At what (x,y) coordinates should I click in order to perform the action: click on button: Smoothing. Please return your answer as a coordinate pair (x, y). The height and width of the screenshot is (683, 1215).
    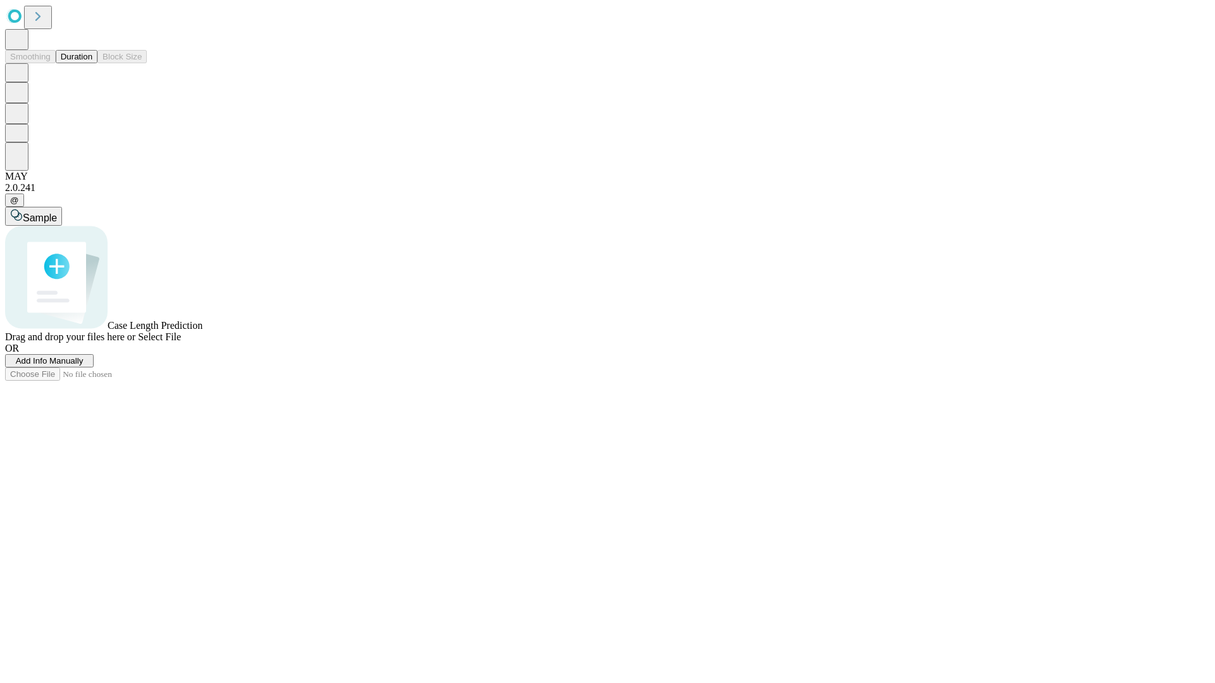
    Looking at the image, I should click on (30, 56).